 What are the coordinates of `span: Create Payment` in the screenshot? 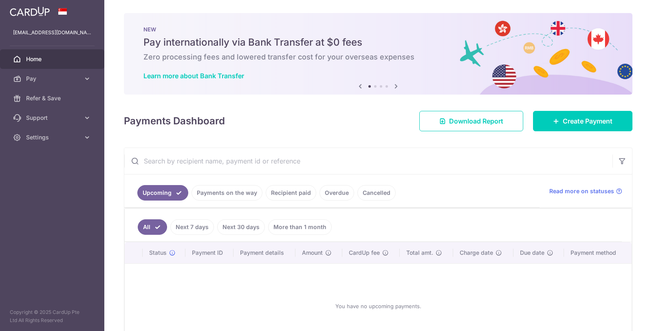 It's located at (588, 121).